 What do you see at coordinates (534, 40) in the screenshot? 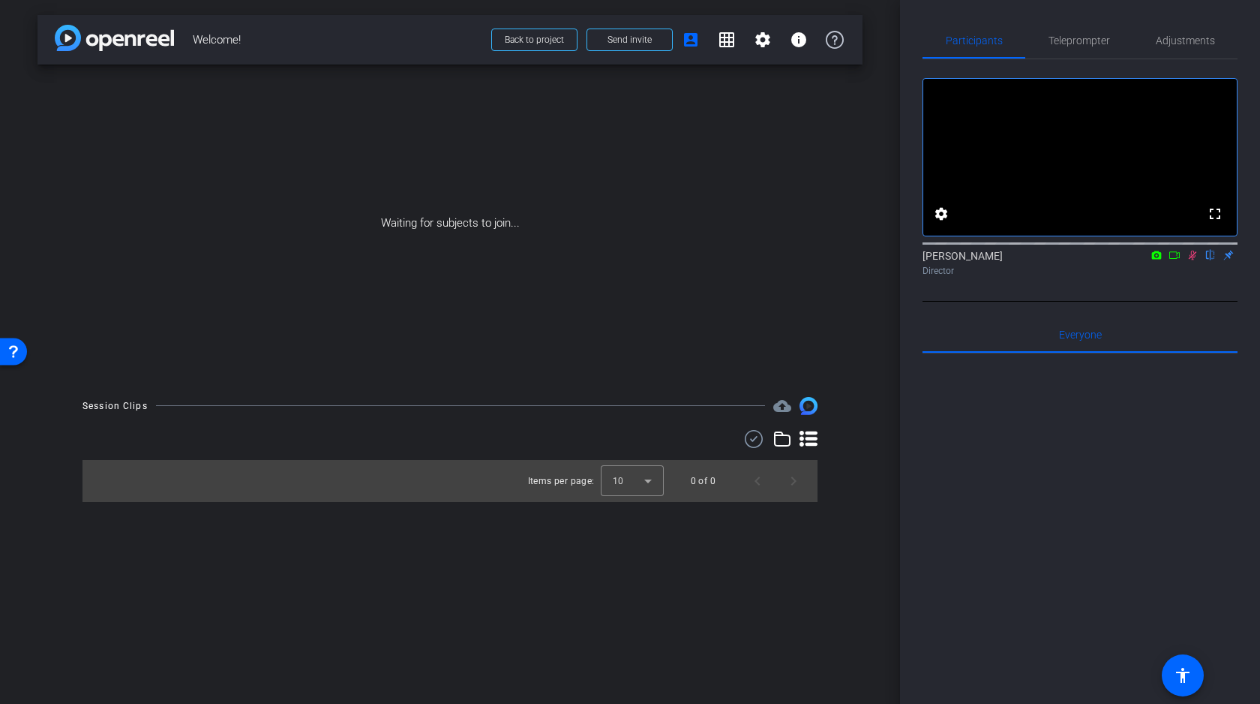
I see `span: Back to project` at bounding box center [534, 40].